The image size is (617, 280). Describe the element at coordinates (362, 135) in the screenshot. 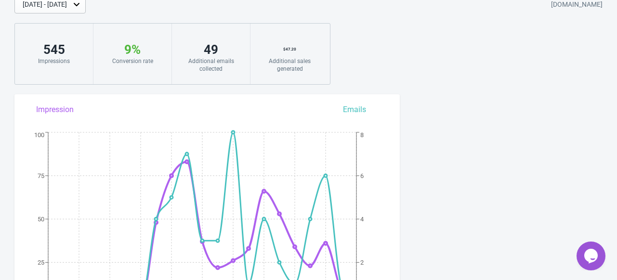

I see `tspan: 8` at that location.